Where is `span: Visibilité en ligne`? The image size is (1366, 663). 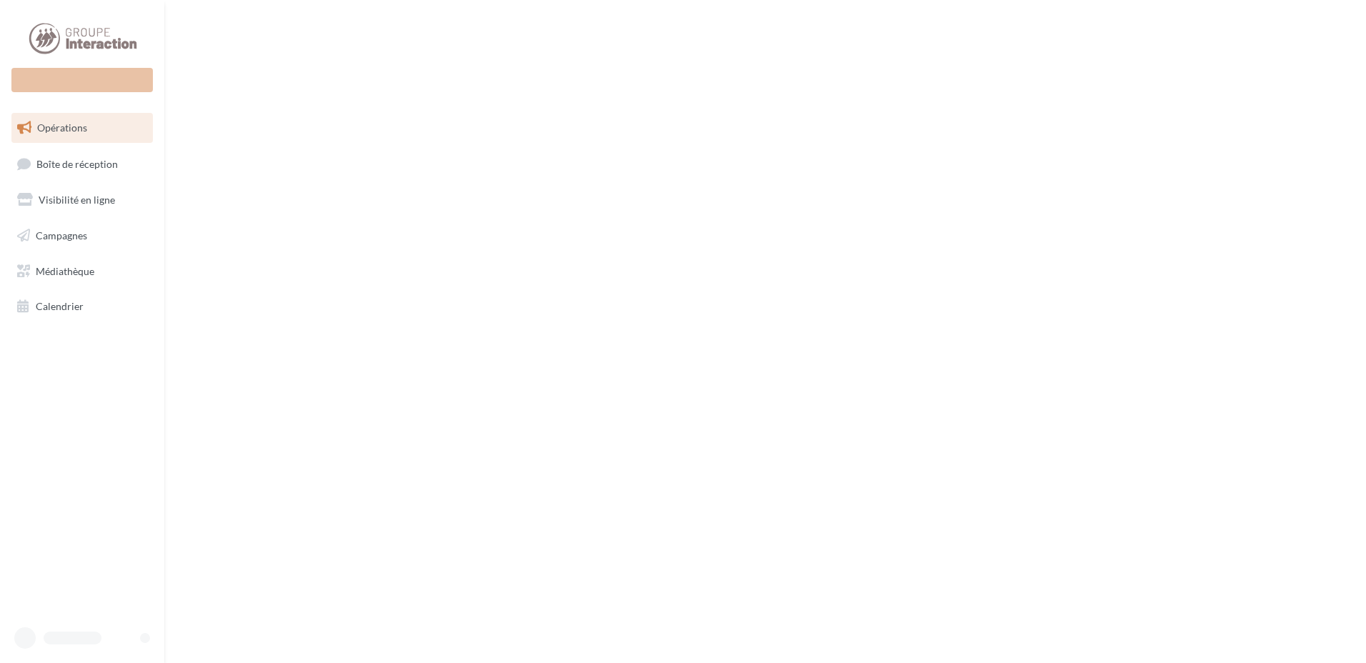
span: Visibilité en ligne is located at coordinates (76, 199).